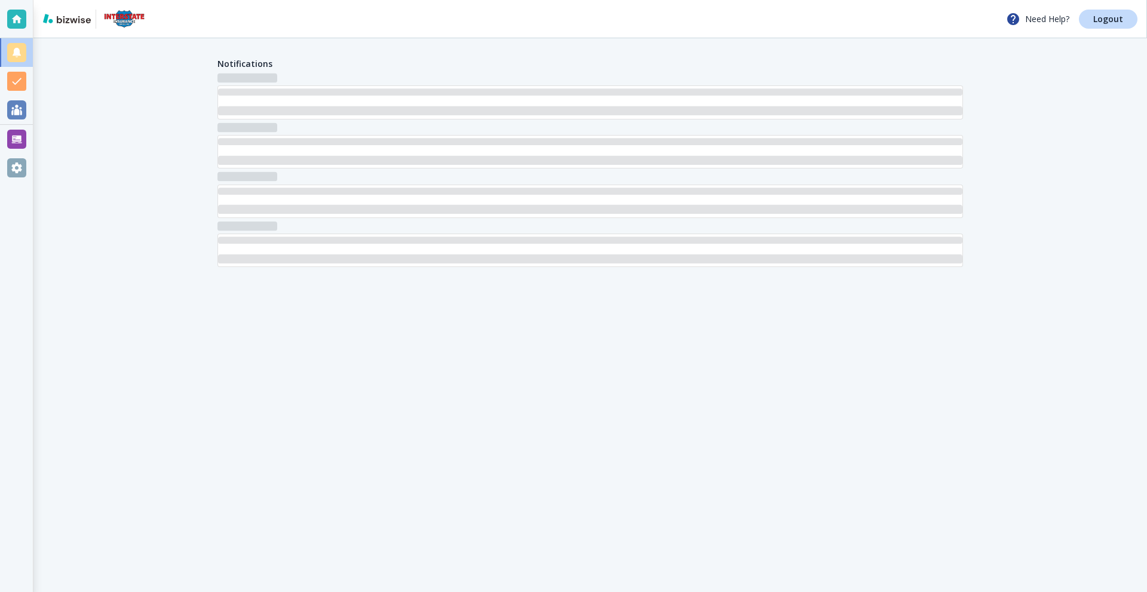 Image resolution: width=1147 pixels, height=592 pixels. What do you see at coordinates (1108, 19) in the screenshot?
I see `p: Logout` at bounding box center [1108, 19].